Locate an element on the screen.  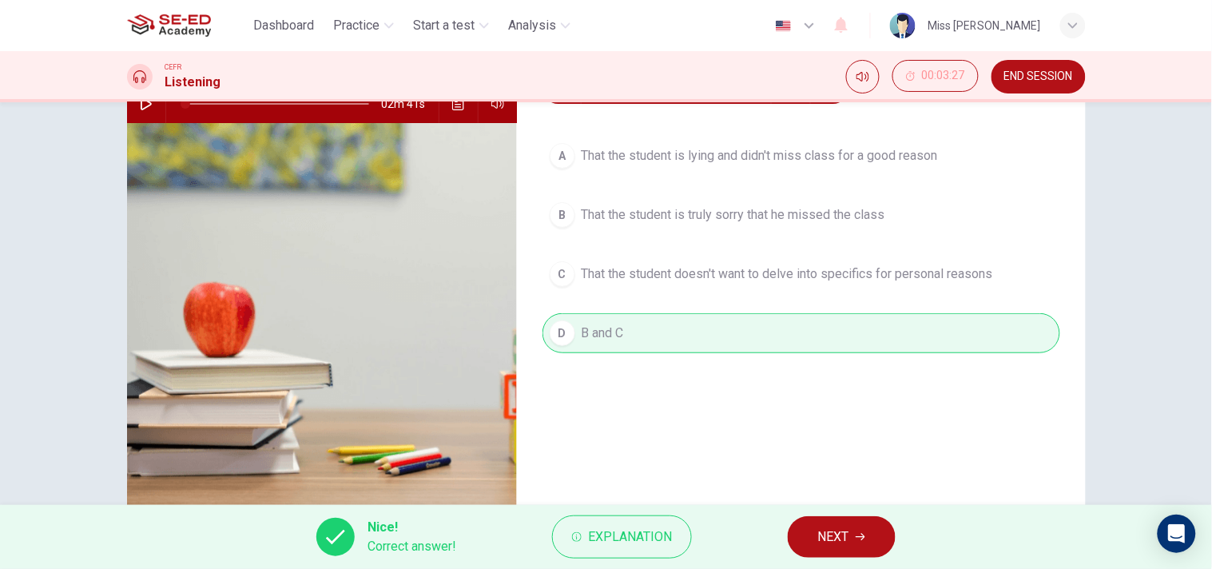
button: Analysis is located at coordinates (539, 26).